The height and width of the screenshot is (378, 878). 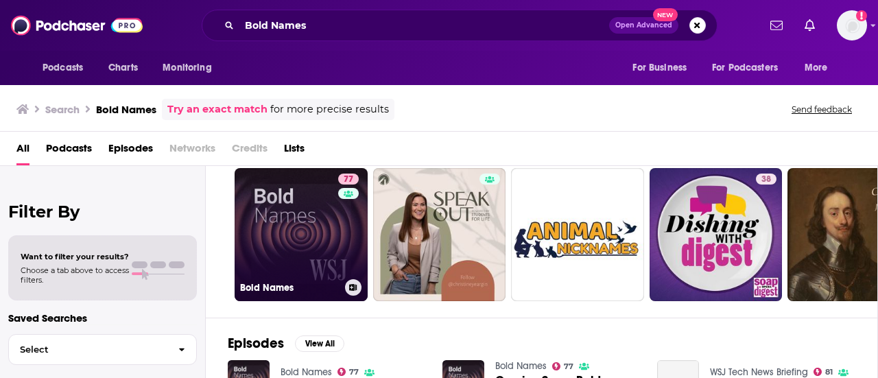 What do you see at coordinates (256, 343) in the screenshot?
I see `h2: Episodes` at bounding box center [256, 343].